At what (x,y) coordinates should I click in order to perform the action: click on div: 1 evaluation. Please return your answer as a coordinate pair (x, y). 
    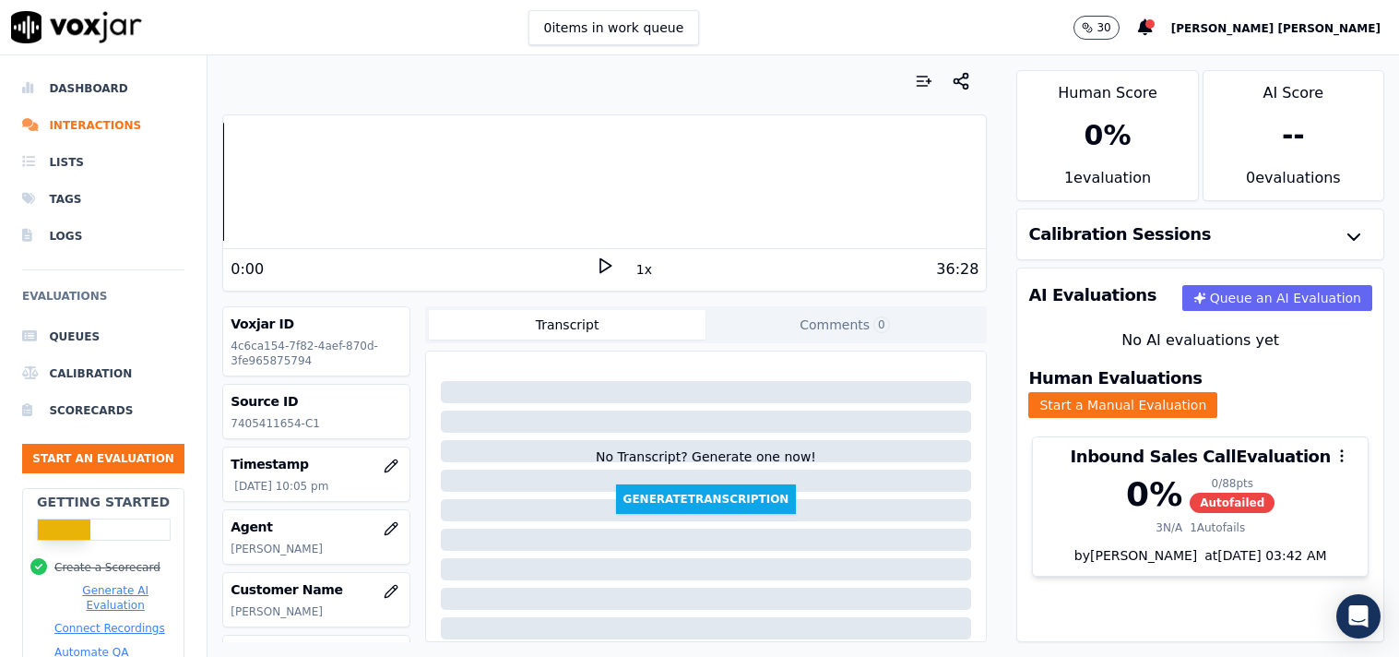
    Looking at the image, I should click on (1106, 183).